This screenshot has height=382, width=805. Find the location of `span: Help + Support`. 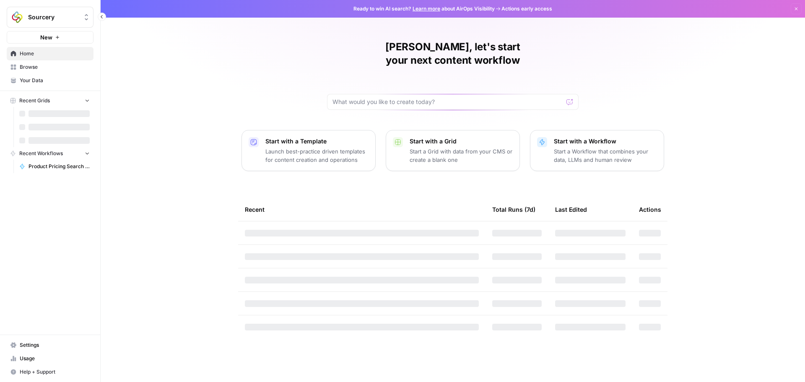

span: Help + Support is located at coordinates (55, 372).